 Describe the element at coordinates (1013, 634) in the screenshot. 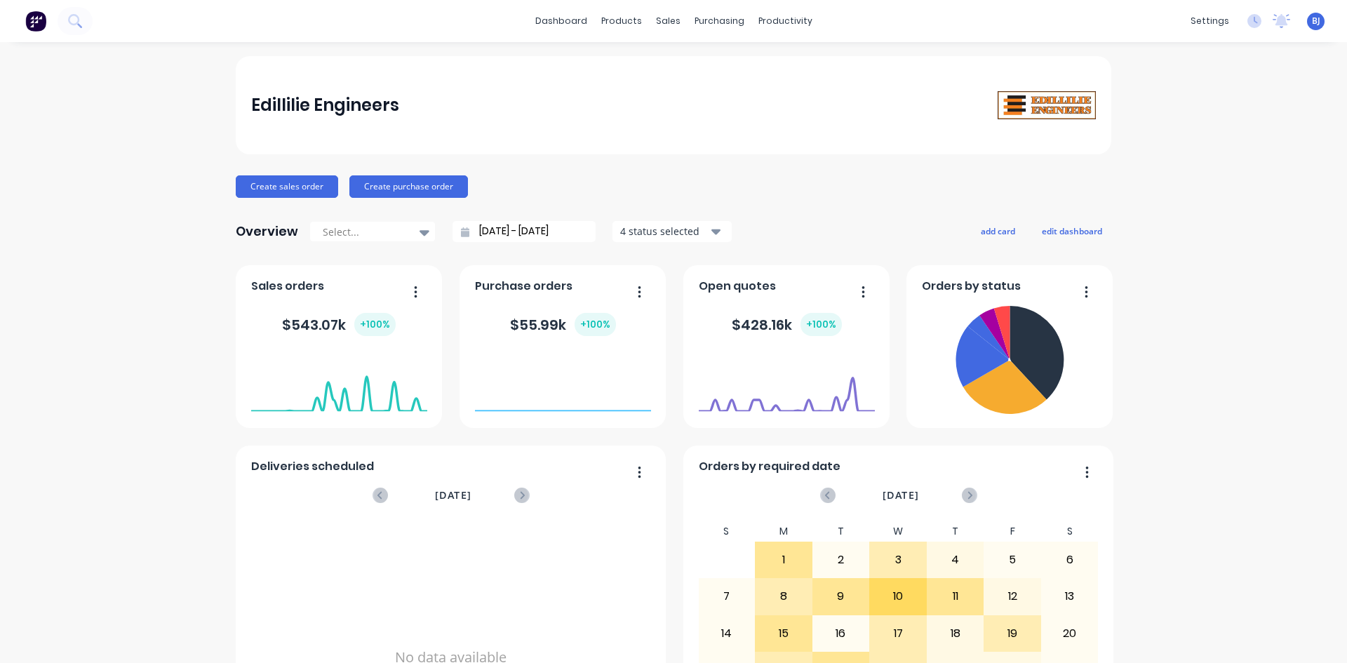

I see `div: 19` at that location.